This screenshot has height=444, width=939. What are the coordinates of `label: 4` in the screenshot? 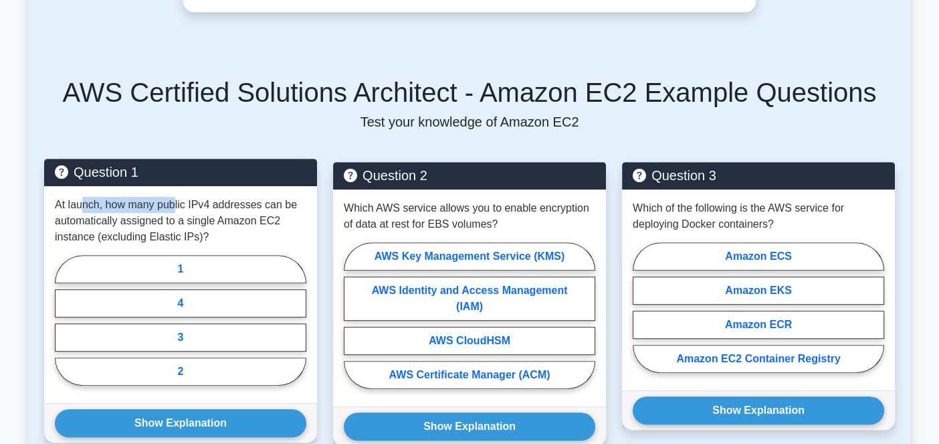 It's located at (181, 303).